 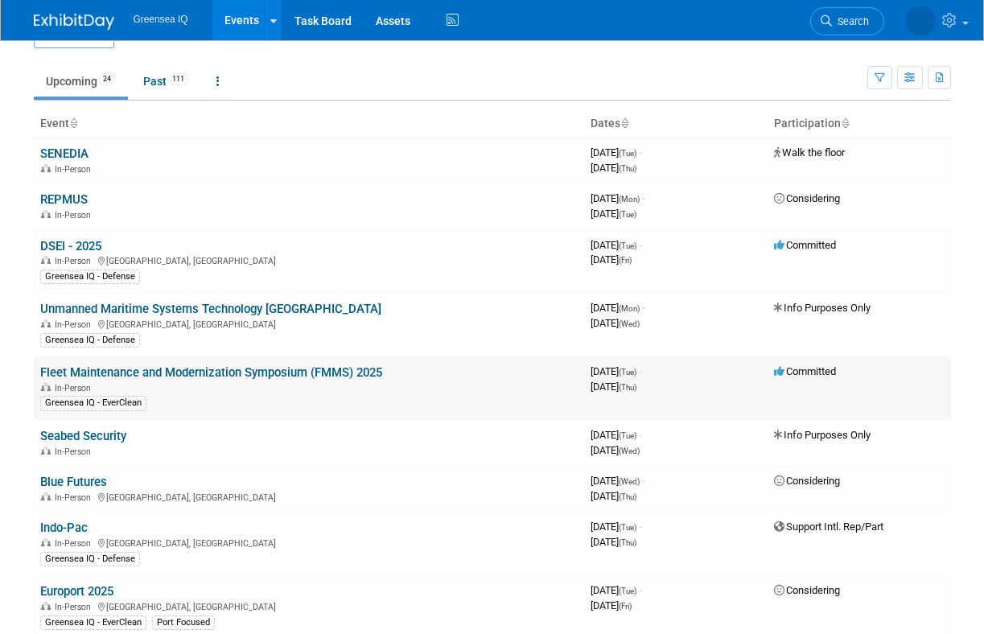 I want to click on a: Sort by Participation Type, so click(x=845, y=123).